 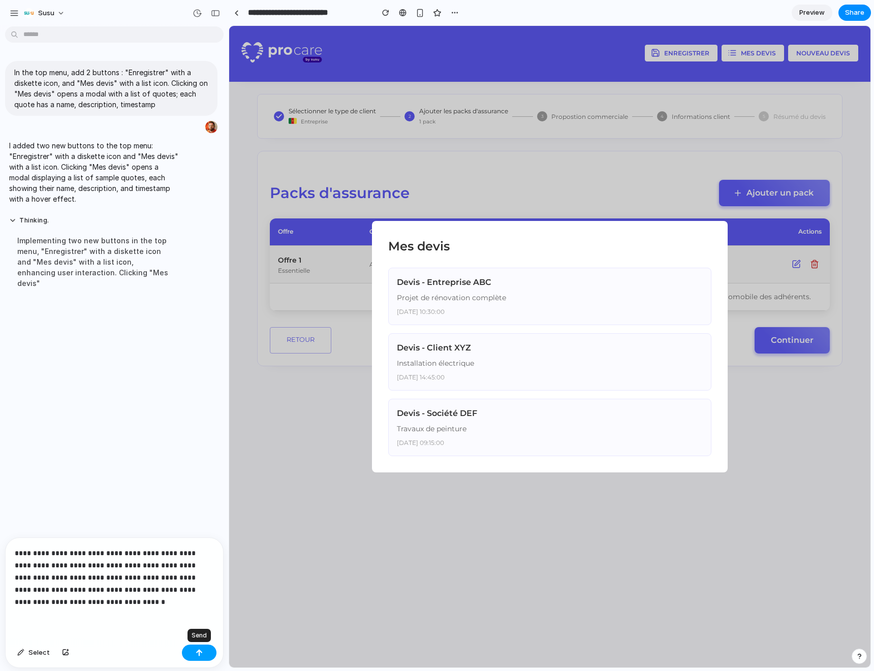 What do you see at coordinates (94, 172) in the screenshot?
I see `p: I added two new buttons to the top menu: "Enregistrer" with a diskette icon and "Mes devis" with ...` at bounding box center [94, 172].